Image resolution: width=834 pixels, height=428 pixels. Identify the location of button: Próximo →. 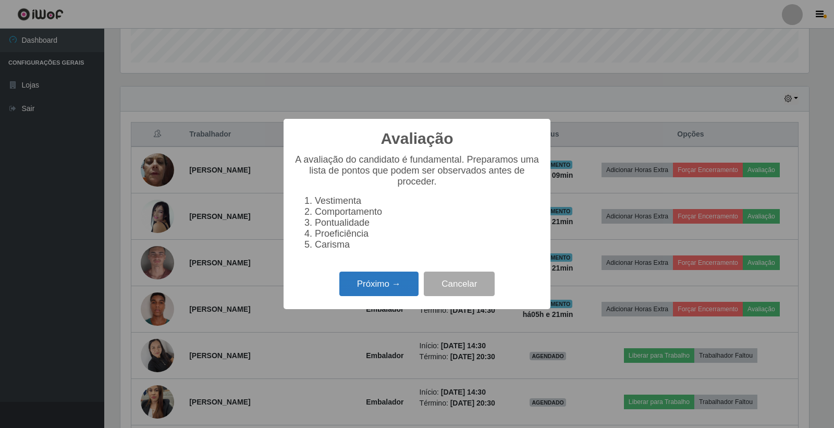
(379, 284).